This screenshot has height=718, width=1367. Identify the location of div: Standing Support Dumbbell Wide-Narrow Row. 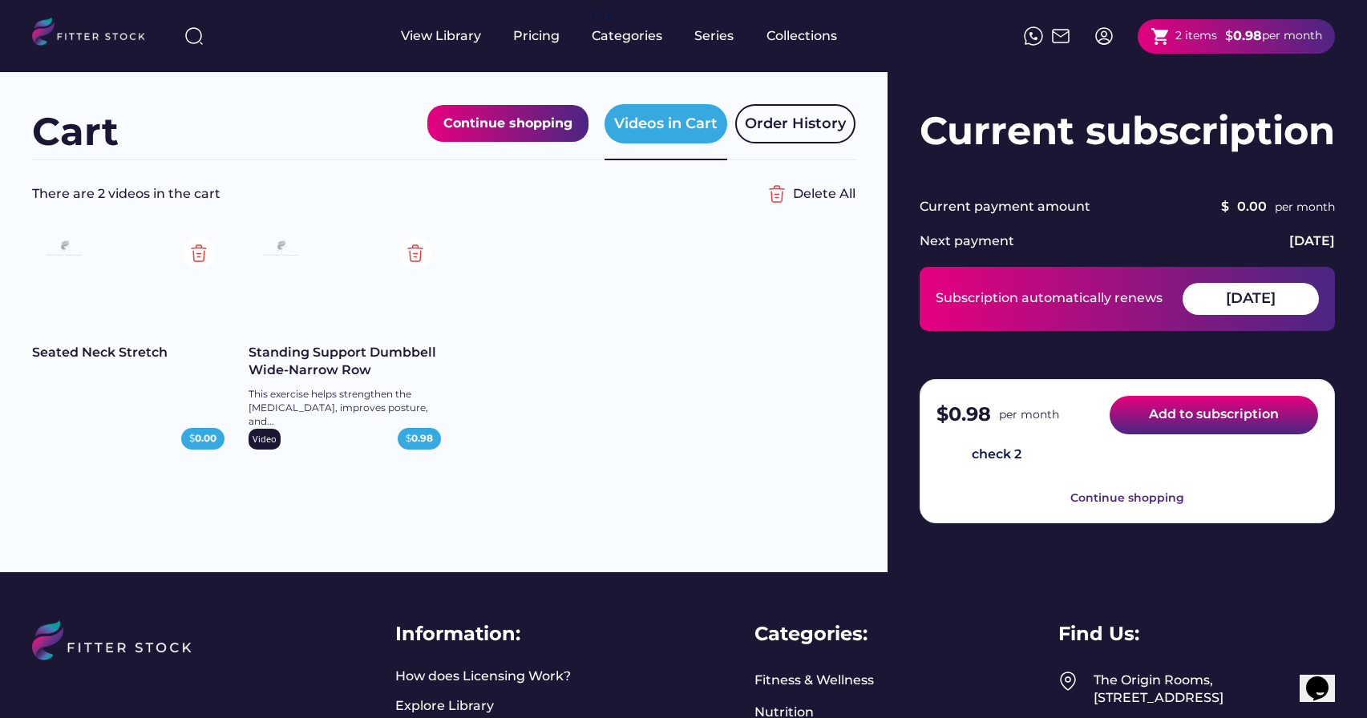
(345, 361).